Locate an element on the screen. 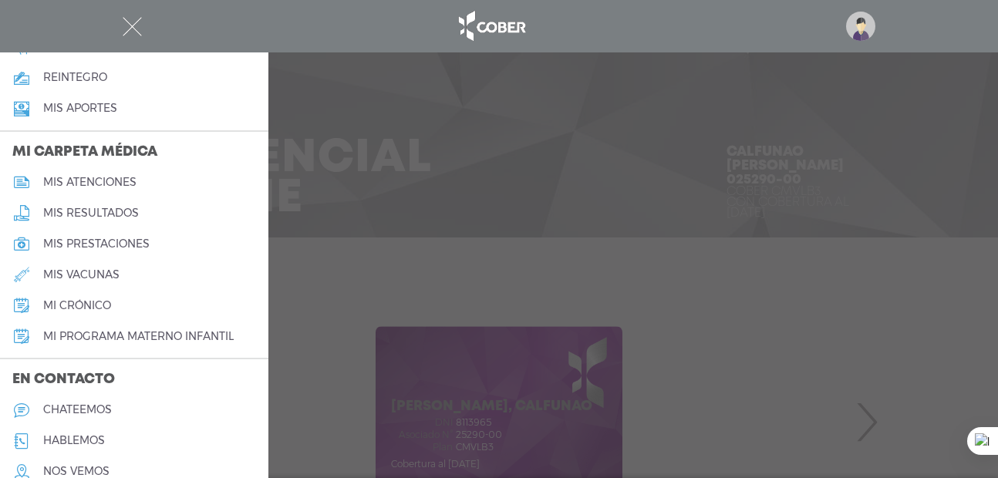 This screenshot has width=998, height=478. h5: mi programa materno infantil is located at coordinates (138, 336).